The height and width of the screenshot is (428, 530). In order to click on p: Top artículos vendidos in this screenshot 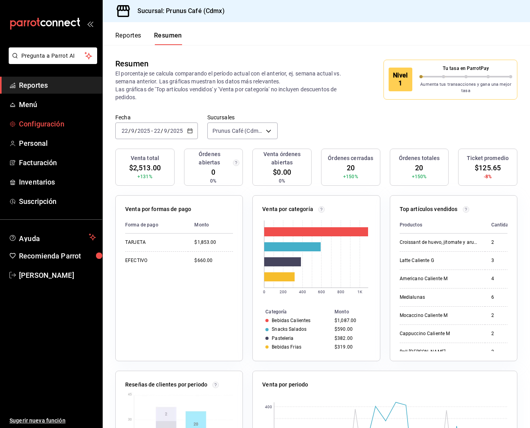, I will do `click(428, 209)`.